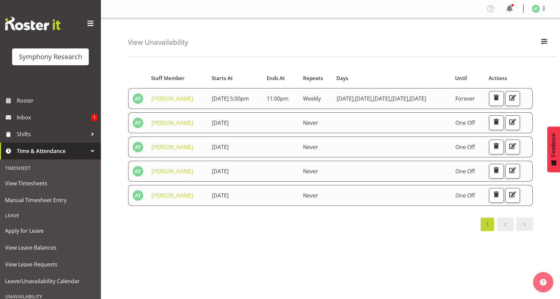  What do you see at coordinates (50, 281) in the screenshot?
I see `span: Leave/Unavailability Calendar` at bounding box center [50, 281].